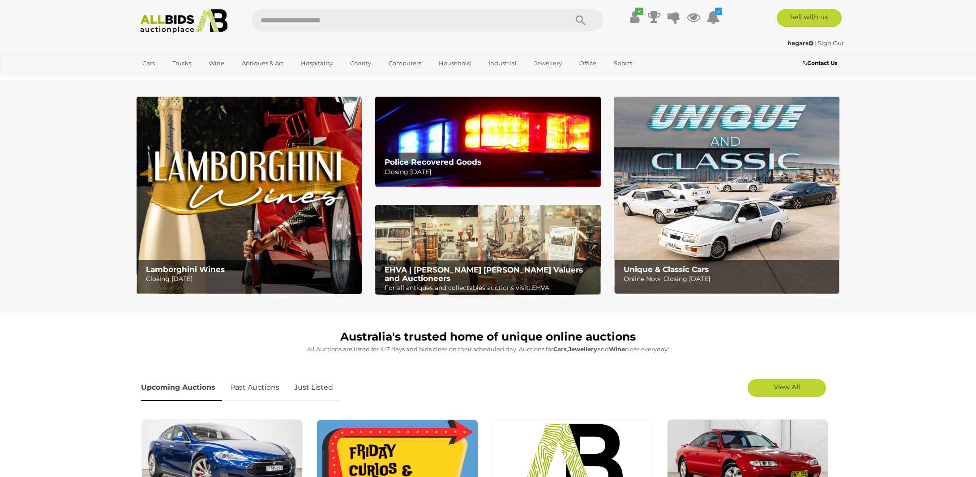 The width and height of the screenshot is (976, 477). I want to click on a: Sports, so click(623, 63).